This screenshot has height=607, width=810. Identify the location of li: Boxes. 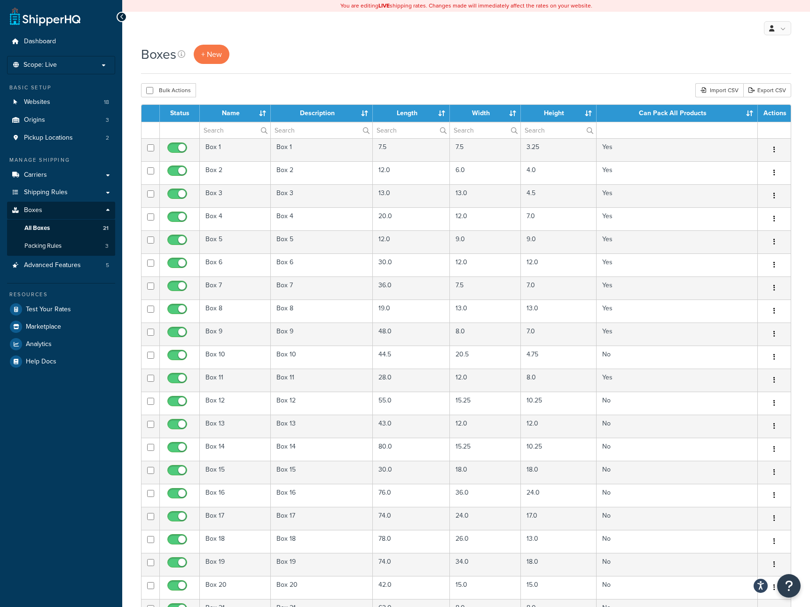
(61, 229).